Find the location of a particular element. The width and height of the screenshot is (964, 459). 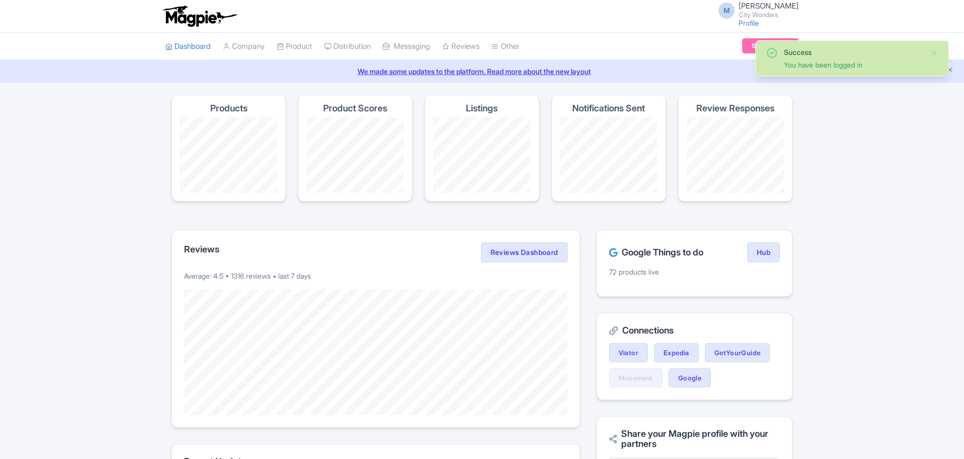

a: Expedia is located at coordinates (676, 353).